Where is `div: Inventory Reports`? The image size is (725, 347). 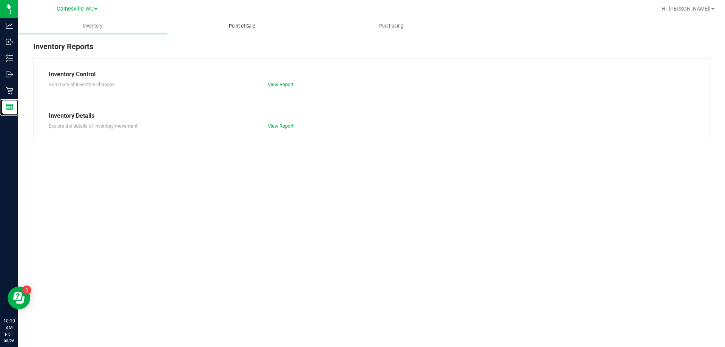
div: Inventory Reports is located at coordinates (372, 49).